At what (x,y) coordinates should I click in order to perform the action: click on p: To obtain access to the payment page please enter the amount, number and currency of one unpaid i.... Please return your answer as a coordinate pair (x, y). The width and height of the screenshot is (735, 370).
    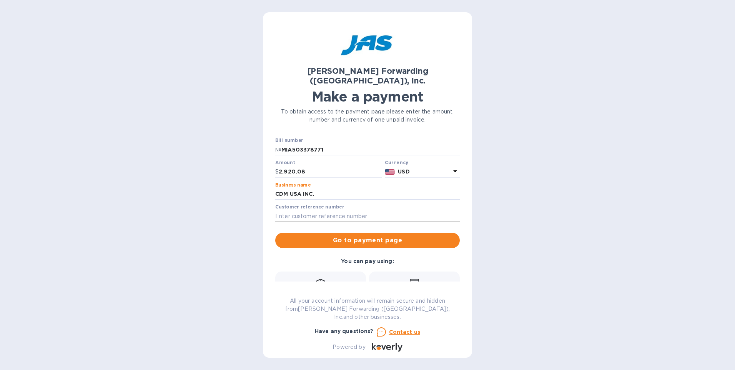
    Looking at the image, I should click on (368, 116).